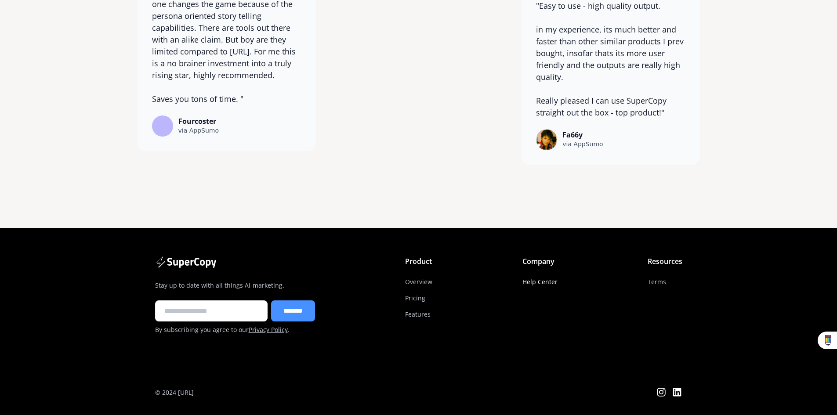 The image size is (837, 415). I want to click on div: Resources, so click(665, 261).